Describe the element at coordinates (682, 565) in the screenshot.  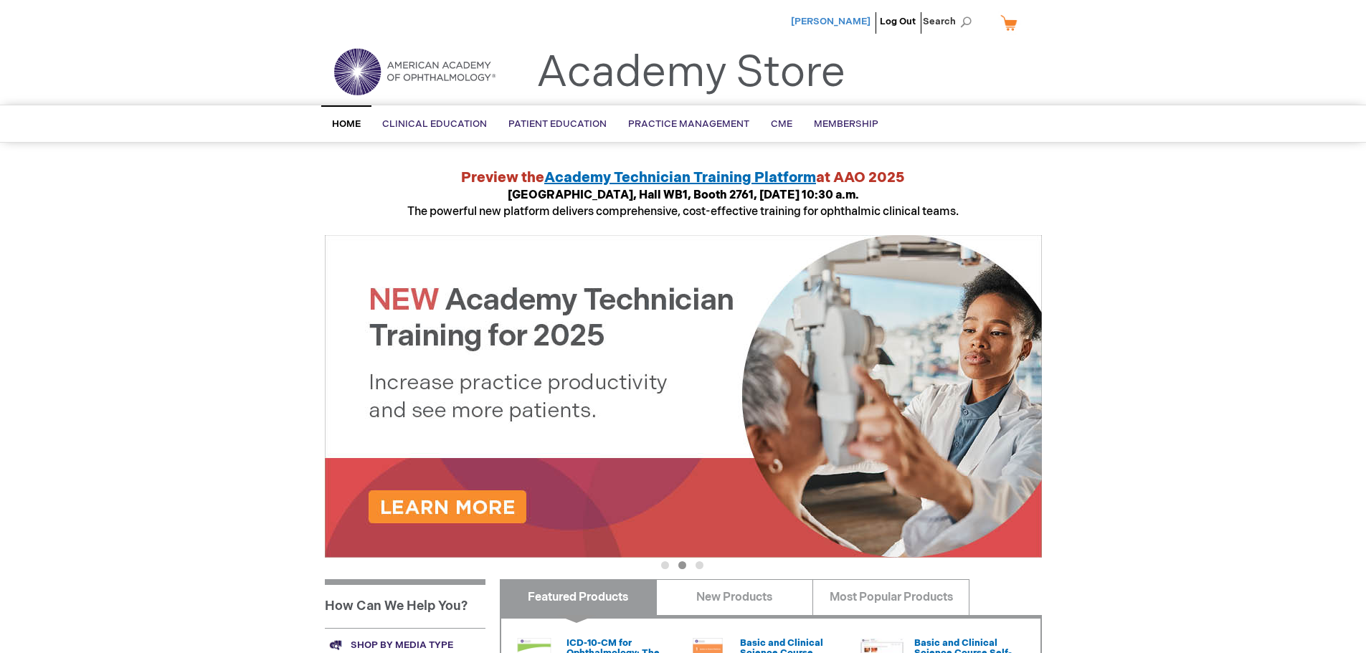
I see `button: 2 of 3` at that location.